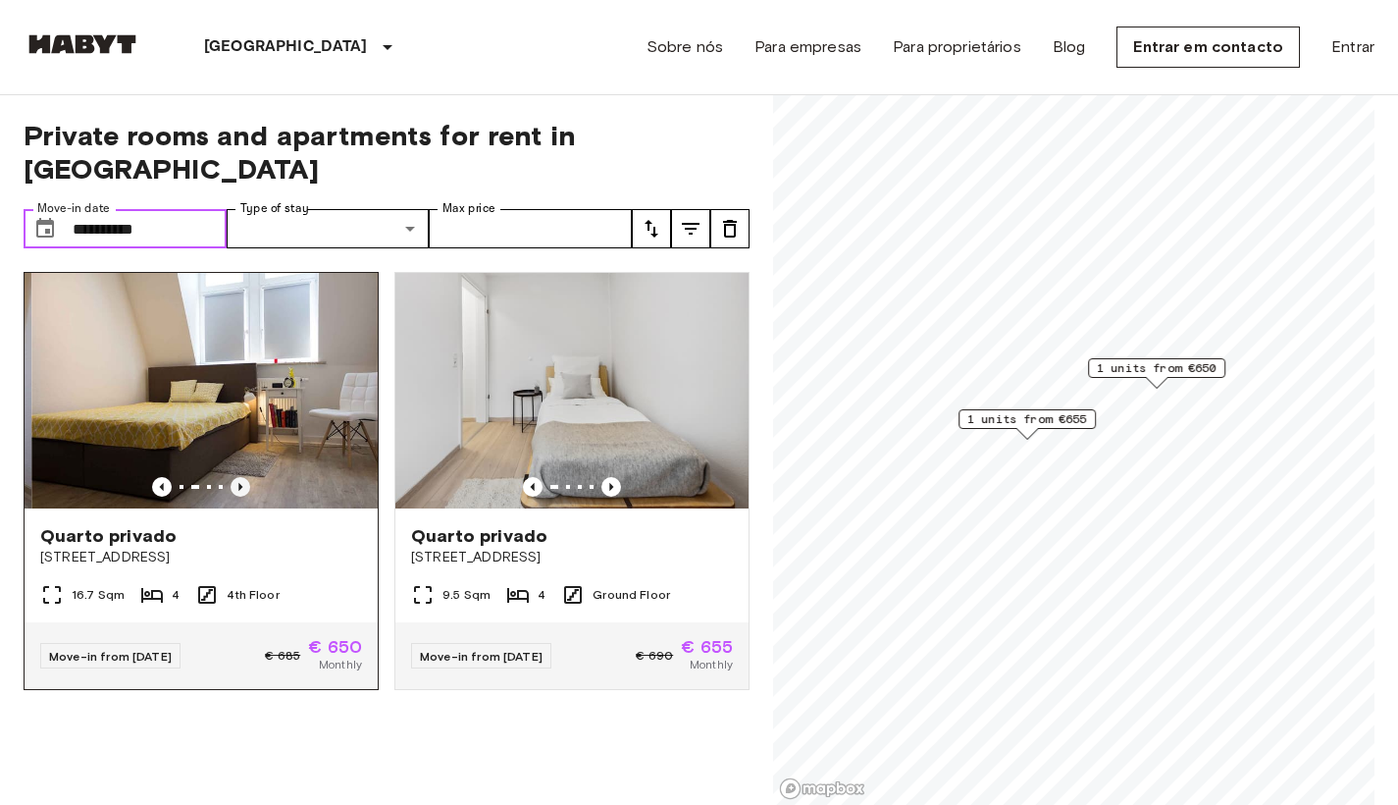  I want to click on span: 9.5 Sqm, so click(466, 595).